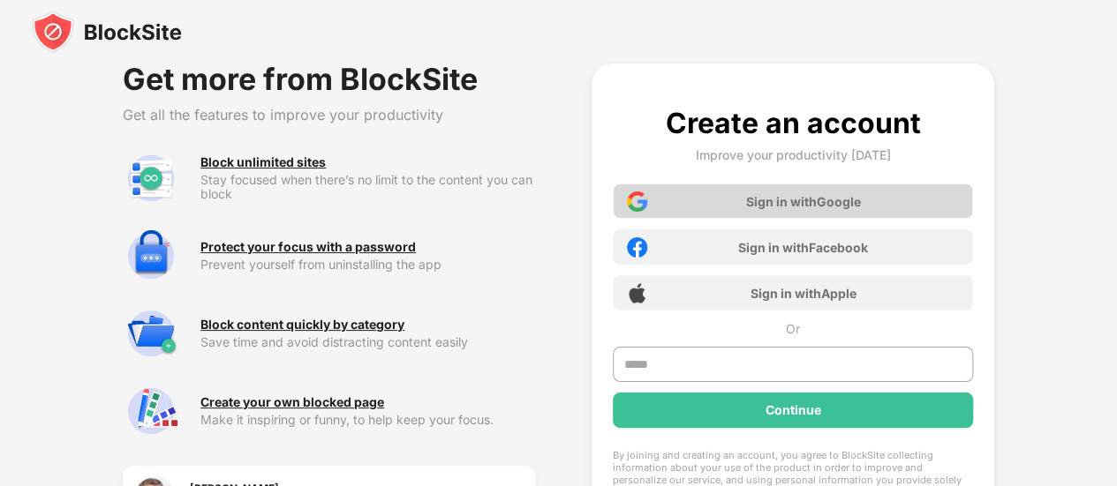 The height and width of the screenshot is (486, 1117). What do you see at coordinates (367, 265) in the screenshot?
I see `div: Prevent yourself from uninstalling the app` at bounding box center [367, 265].